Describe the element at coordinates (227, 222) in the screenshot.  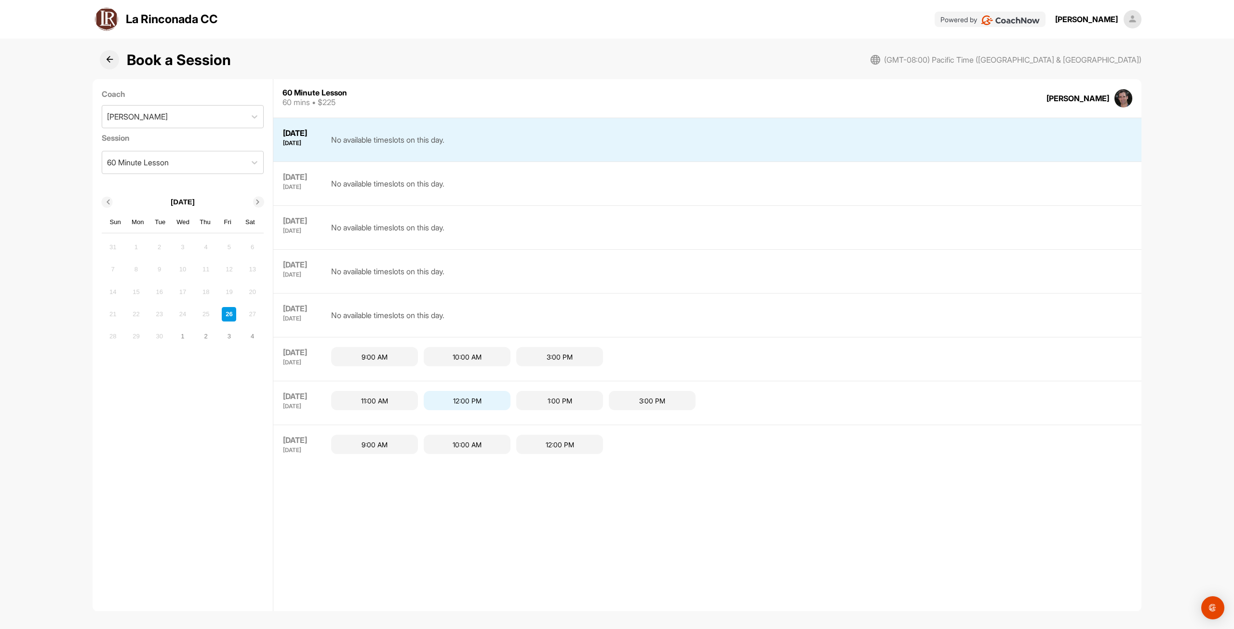
I see `div: Fri` at that location.